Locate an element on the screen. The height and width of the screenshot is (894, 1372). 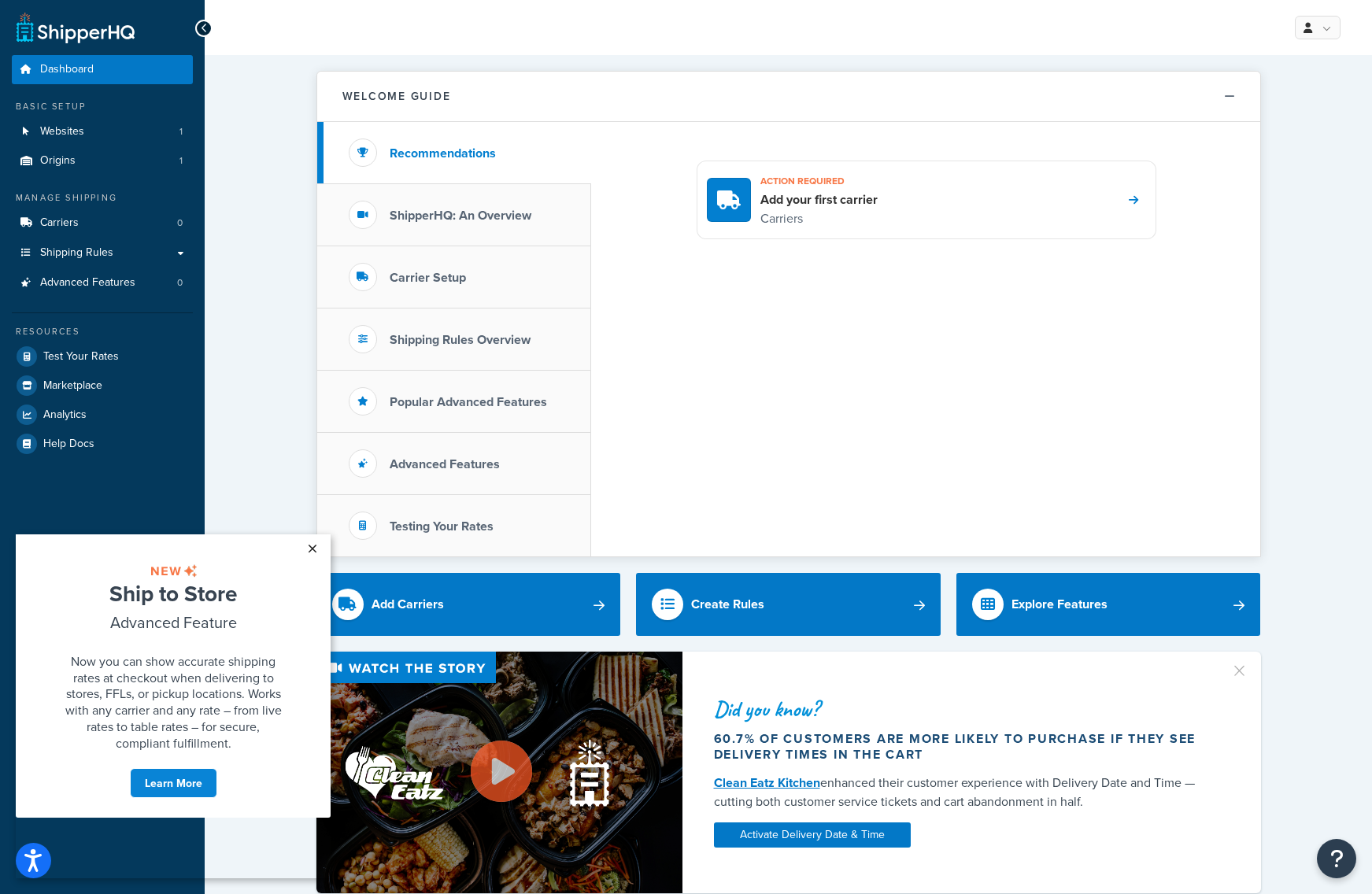
span: Origins is located at coordinates (57, 160).